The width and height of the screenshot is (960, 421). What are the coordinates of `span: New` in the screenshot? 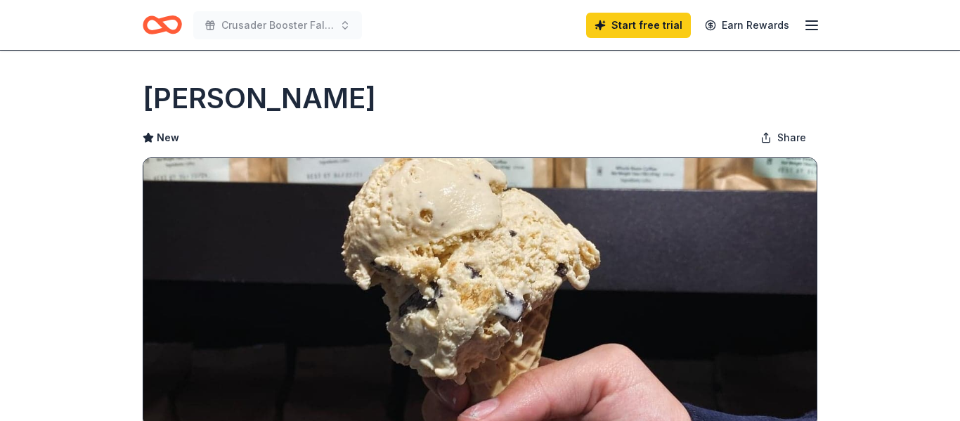 It's located at (168, 138).